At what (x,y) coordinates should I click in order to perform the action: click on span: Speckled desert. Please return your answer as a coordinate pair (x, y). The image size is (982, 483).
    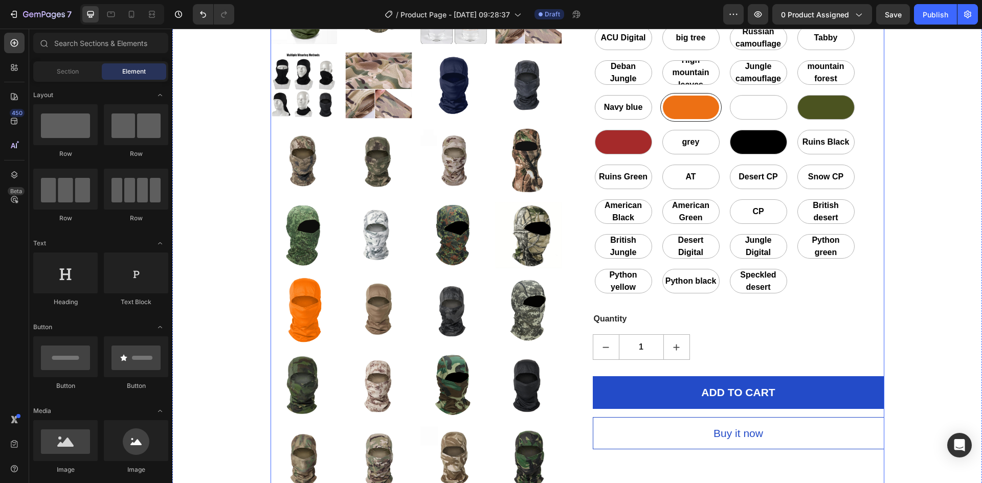
    Looking at the image, I should click on (586, 253).